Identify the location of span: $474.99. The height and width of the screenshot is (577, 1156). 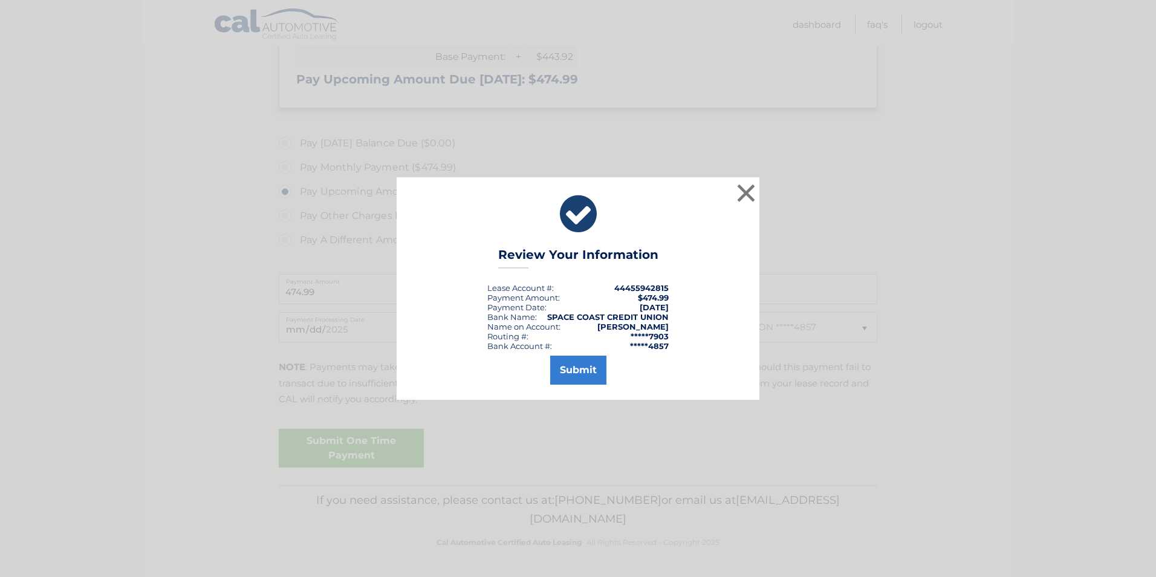
(653, 298).